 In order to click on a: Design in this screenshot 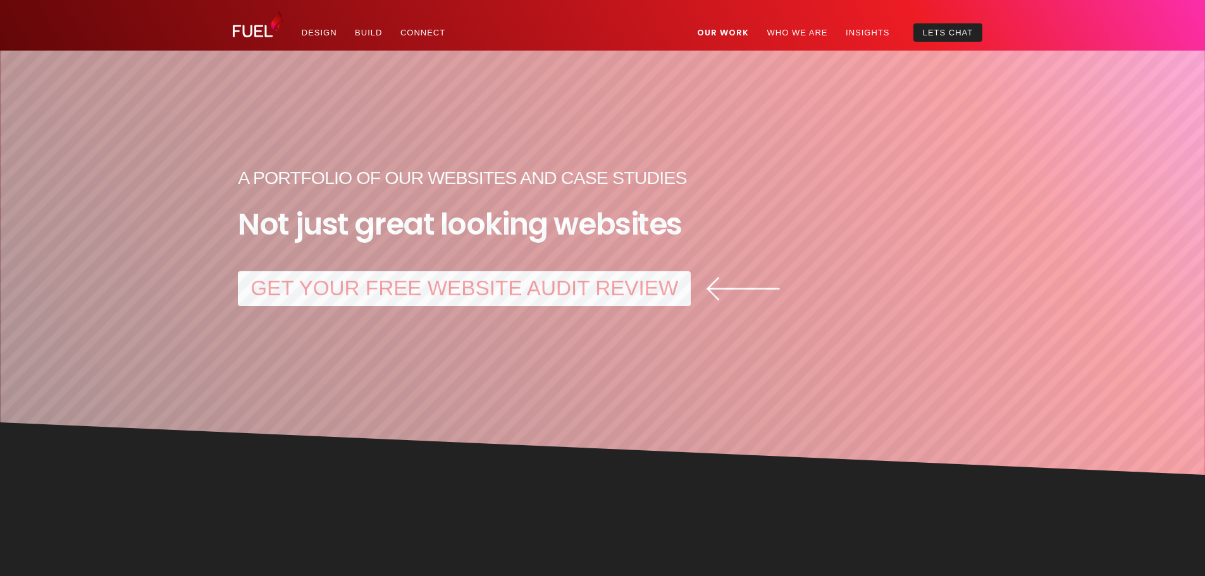, I will do `click(319, 32)`.